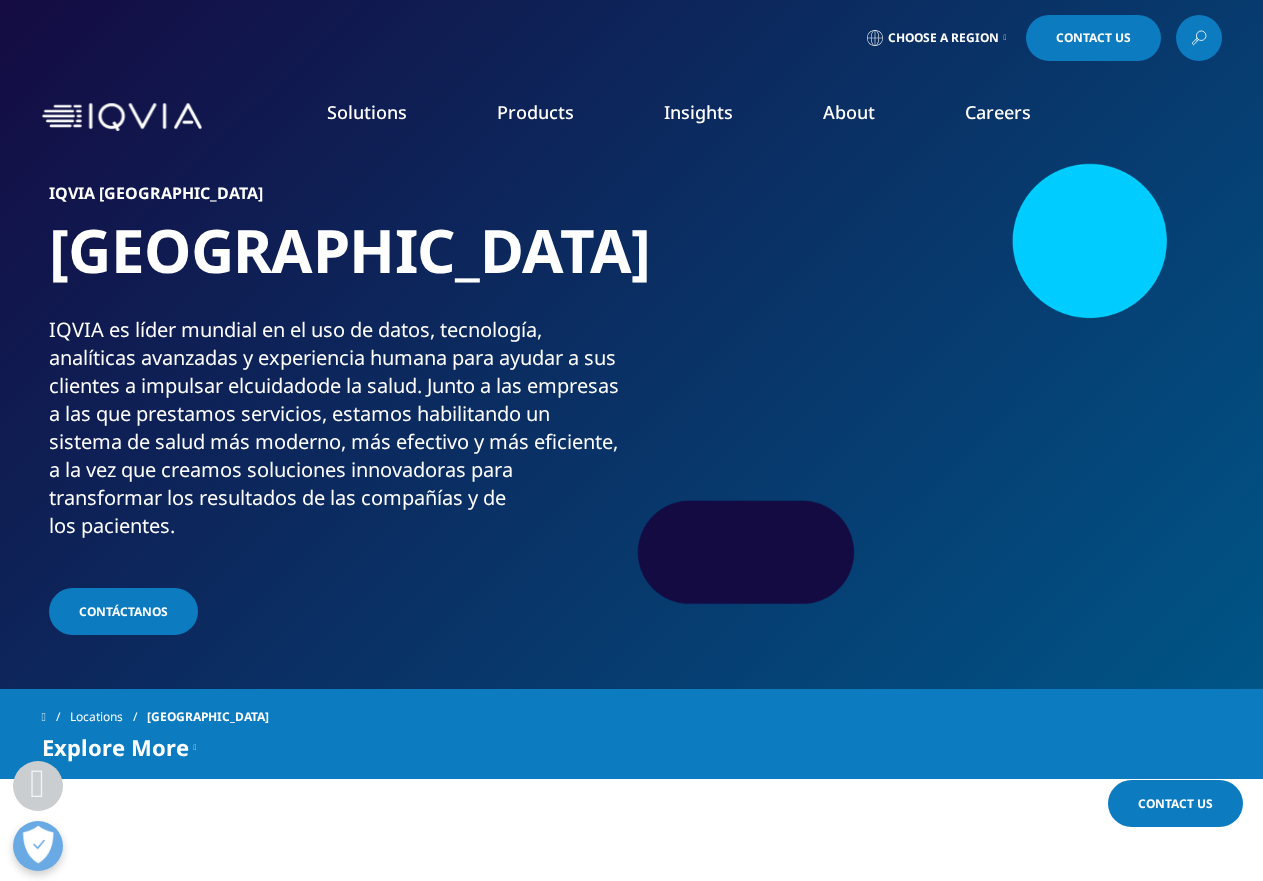 The height and width of the screenshot is (881, 1263). Describe the element at coordinates (123, 611) in the screenshot. I see `span: Contáctanos` at that location.